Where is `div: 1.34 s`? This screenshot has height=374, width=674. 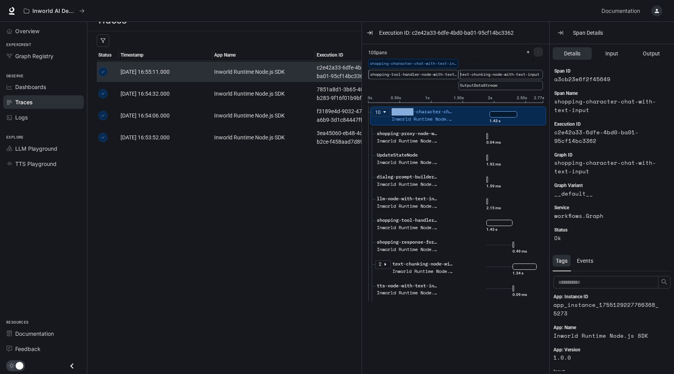 div: 1.34 s is located at coordinates (518, 273).